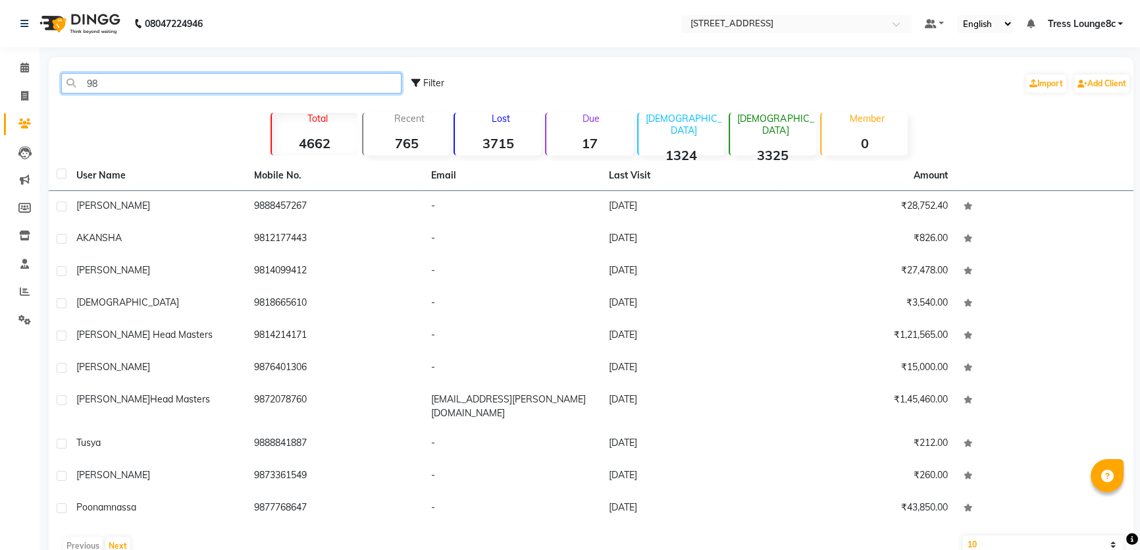  What do you see at coordinates (868, 406) in the screenshot?
I see `td: ₹1,45,460.00` at bounding box center [868, 406].